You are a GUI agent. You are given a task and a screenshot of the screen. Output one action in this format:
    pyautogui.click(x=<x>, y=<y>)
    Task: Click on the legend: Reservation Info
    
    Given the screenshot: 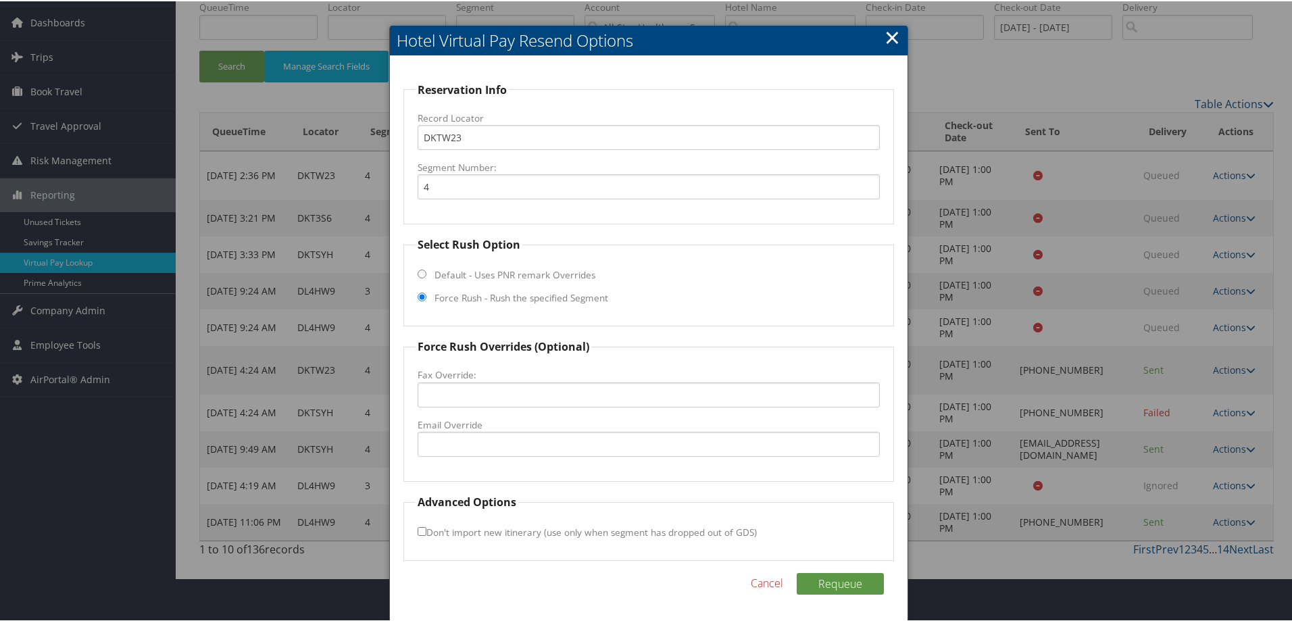 What is the action you would take?
    pyautogui.click(x=462, y=89)
    